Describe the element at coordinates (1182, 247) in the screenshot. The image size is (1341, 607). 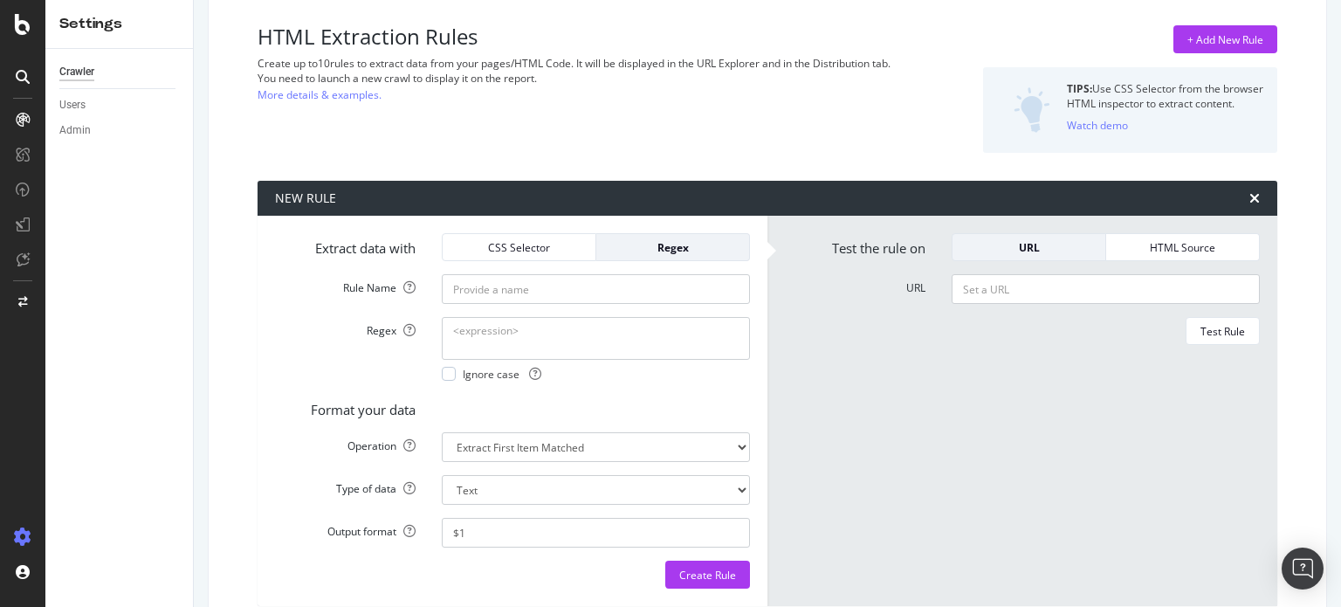
I see `div: HTML Source` at that location.